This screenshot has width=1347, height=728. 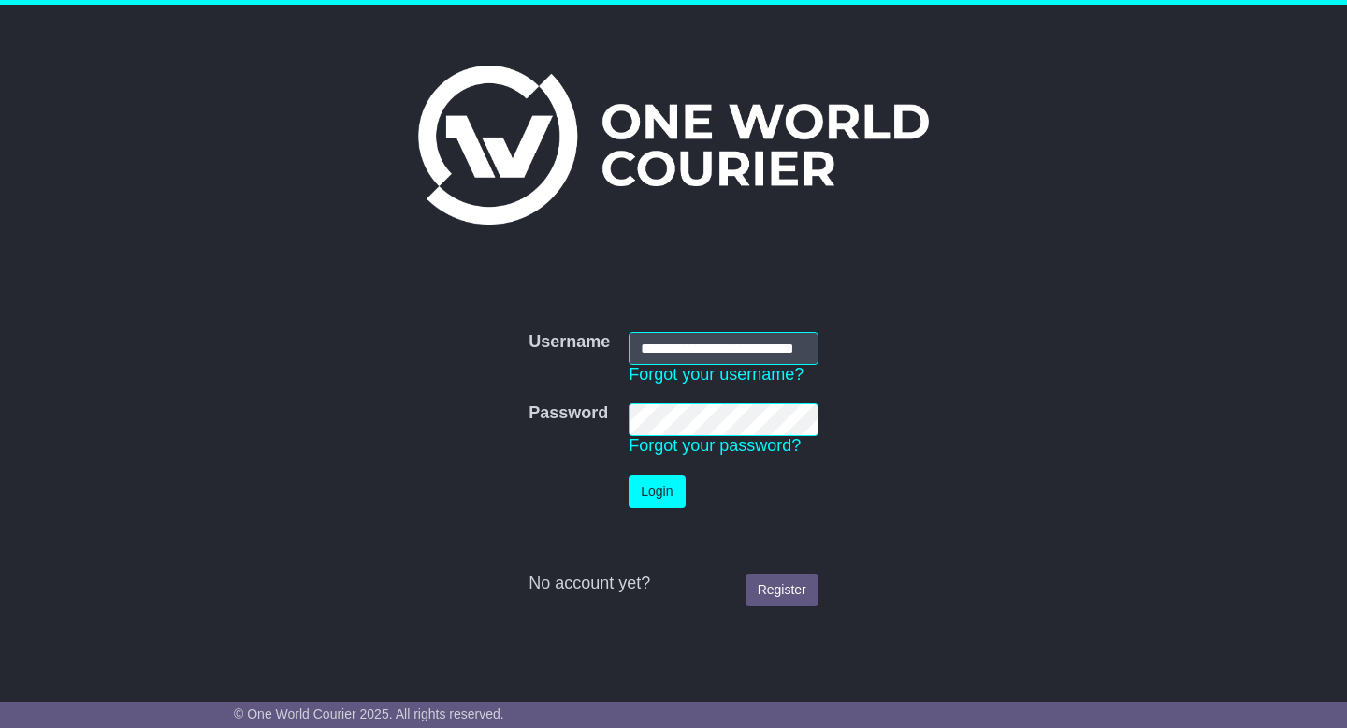 What do you see at coordinates (673, 584) in the screenshot?
I see `div: No account yet?` at bounding box center [673, 584].